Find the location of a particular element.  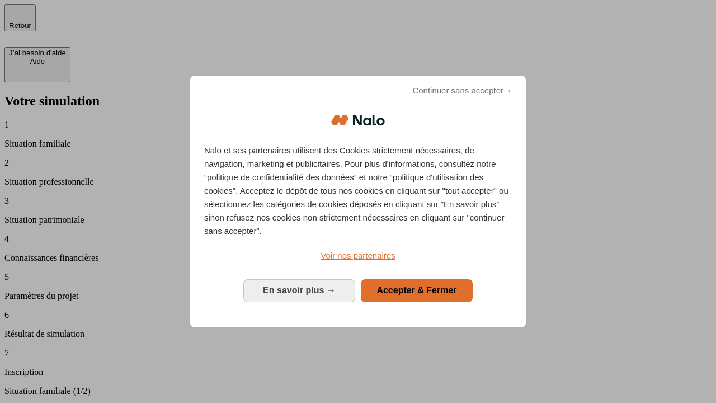

a: Voir nos partenaires is located at coordinates (358, 256).